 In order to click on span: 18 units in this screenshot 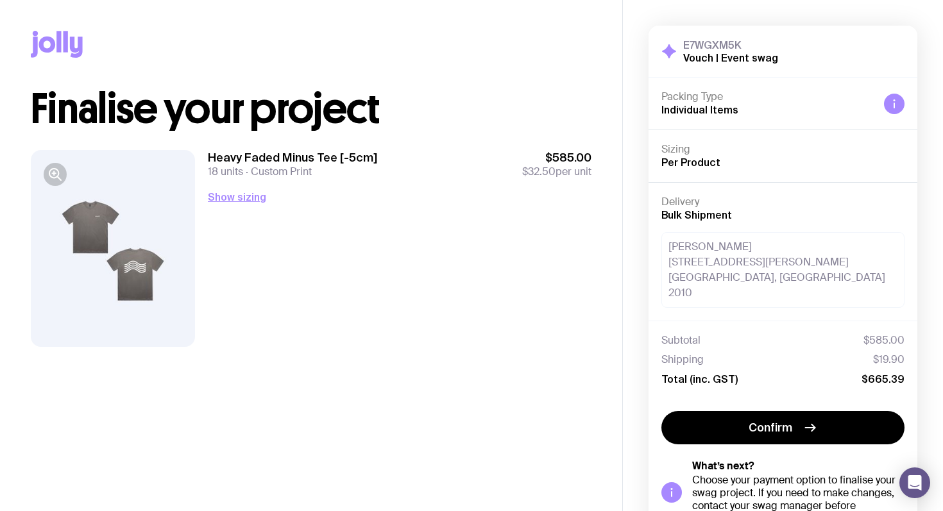, I will do `click(225, 171)`.